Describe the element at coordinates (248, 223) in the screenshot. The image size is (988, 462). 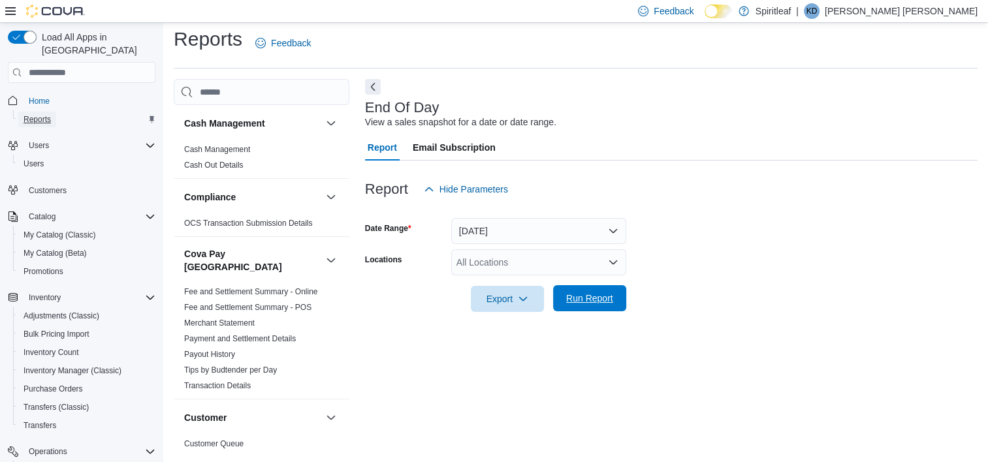
I see `a: OCS Transaction Submission Details` at that location.